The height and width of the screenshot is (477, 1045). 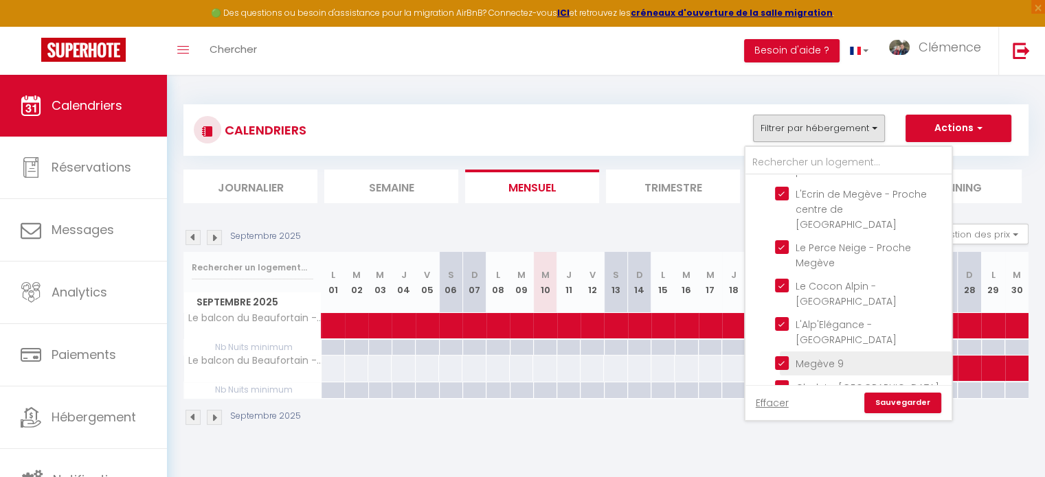 What do you see at coordinates (79, 292) in the screenshot?
I see `span: Analytics` at bounding box center [79, 292].